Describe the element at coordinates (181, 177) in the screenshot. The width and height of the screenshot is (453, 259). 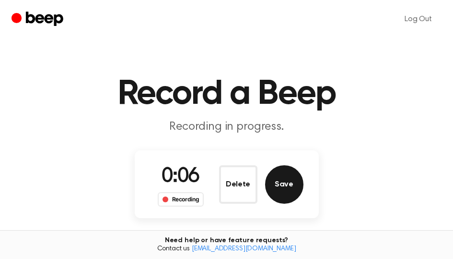
I see `span: 0:06` at that location.